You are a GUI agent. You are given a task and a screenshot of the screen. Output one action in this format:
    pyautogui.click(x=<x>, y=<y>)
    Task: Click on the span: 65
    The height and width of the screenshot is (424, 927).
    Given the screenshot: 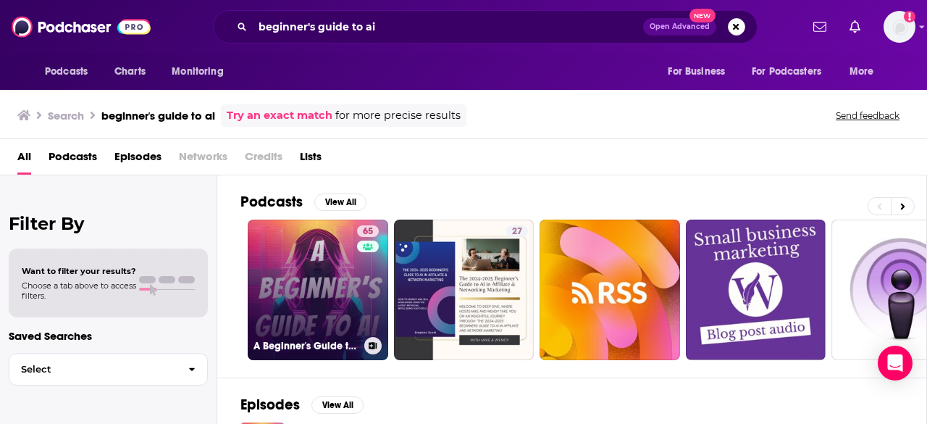 What is the action you would take?
    pyautogui.click(x=368, y=232)
    